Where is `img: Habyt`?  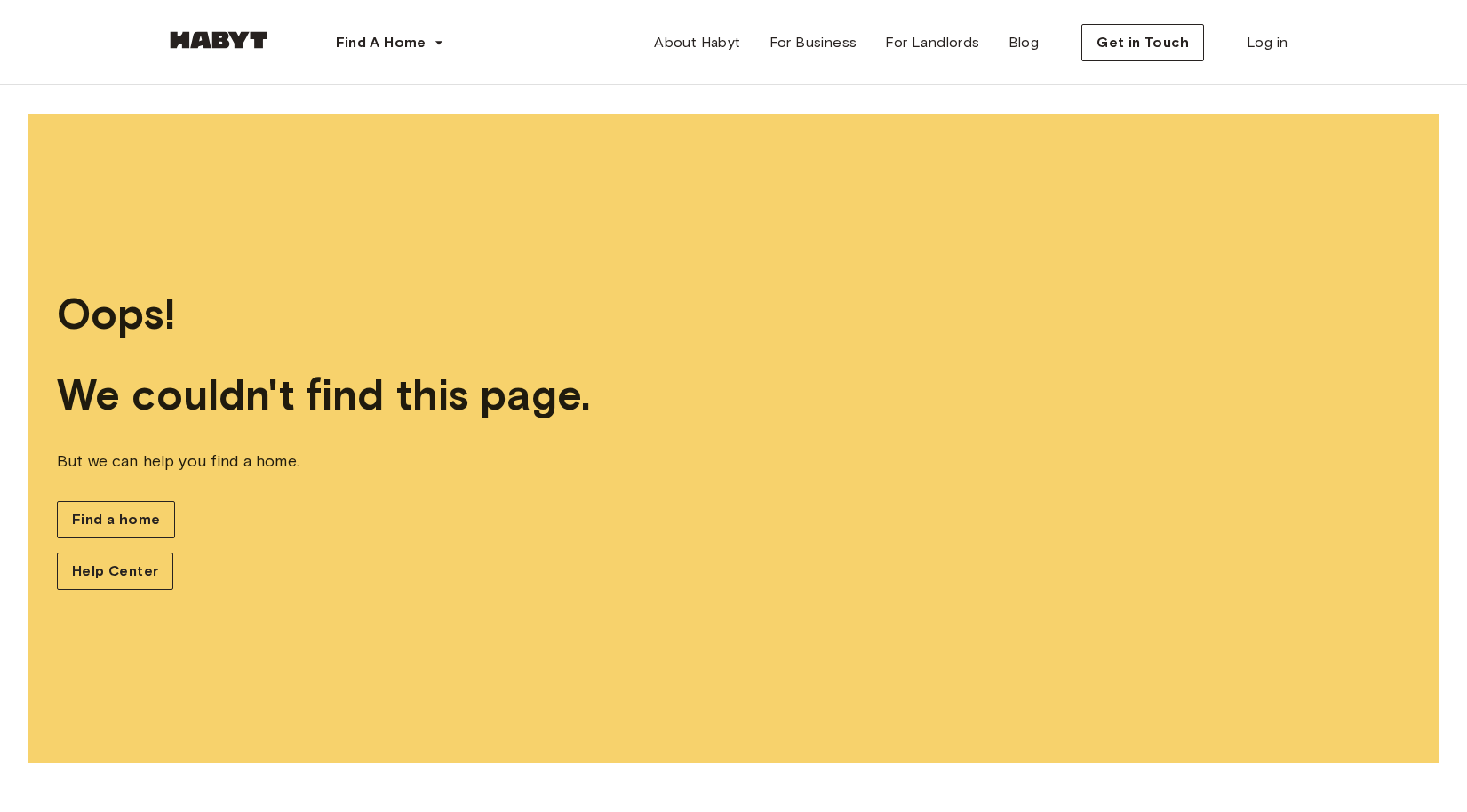 img: Habyt is located at coordinates (218, 40).